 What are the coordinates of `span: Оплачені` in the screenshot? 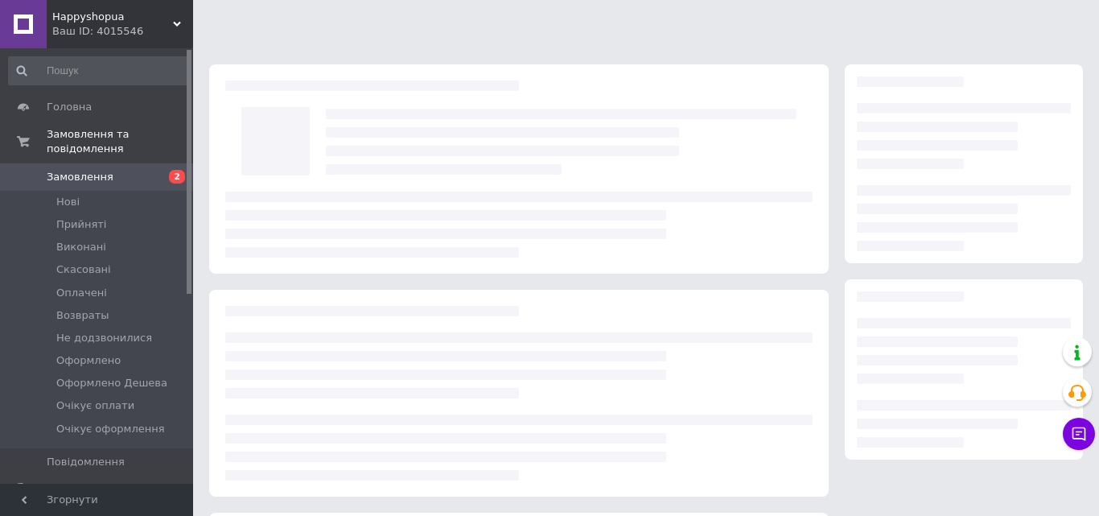 It's located at (81, 293).